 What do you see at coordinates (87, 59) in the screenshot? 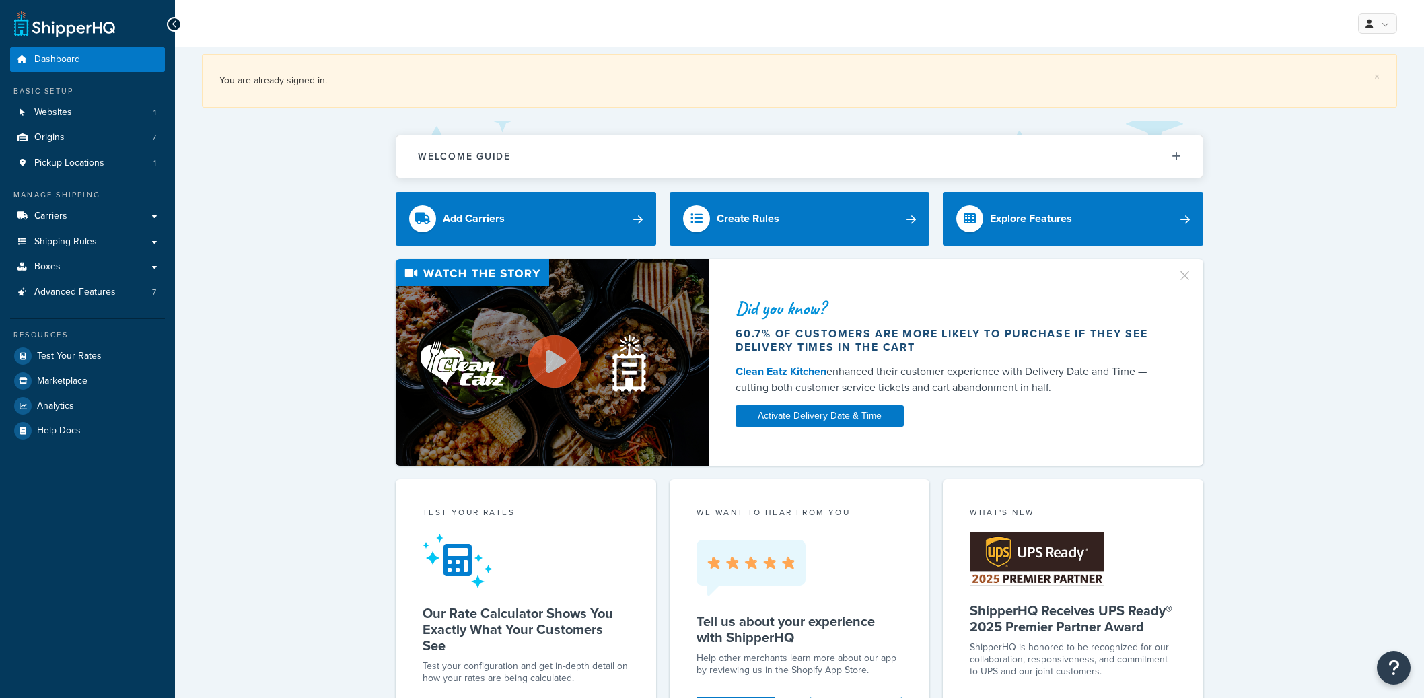
I see `li: Dashboard` at bounding box center [87, 59].